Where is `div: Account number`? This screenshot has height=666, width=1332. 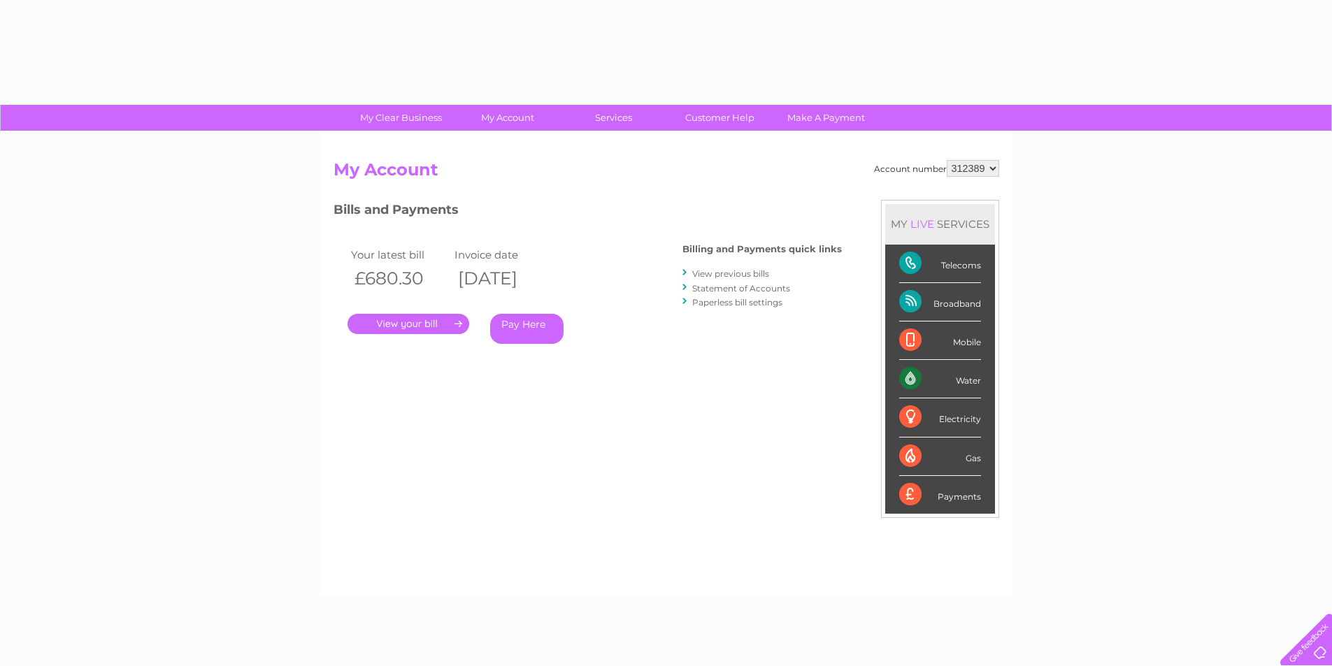
div: Account number is located at coordinates (936, 168).